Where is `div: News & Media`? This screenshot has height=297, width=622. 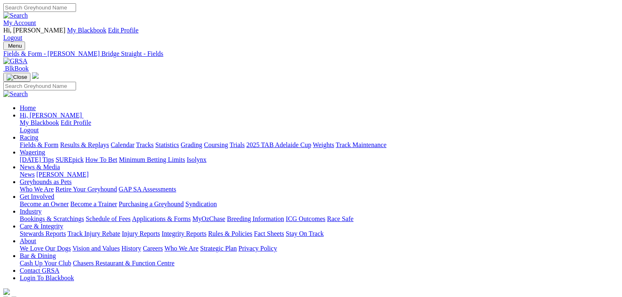 div: News & Media is located at coordinates (319, 175).